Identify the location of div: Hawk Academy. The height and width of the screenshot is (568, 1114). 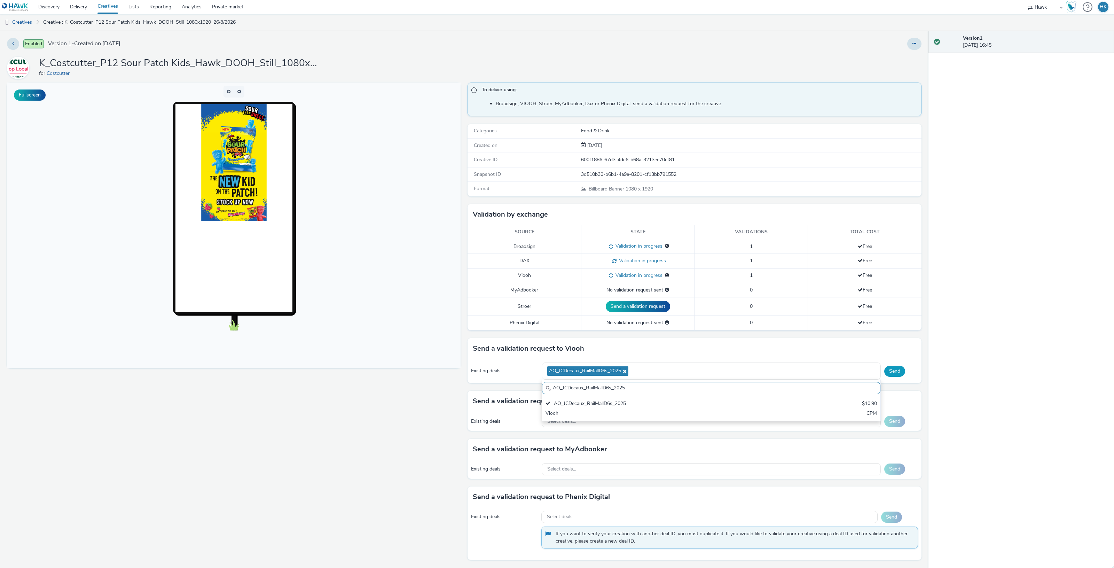
(1072, 7).